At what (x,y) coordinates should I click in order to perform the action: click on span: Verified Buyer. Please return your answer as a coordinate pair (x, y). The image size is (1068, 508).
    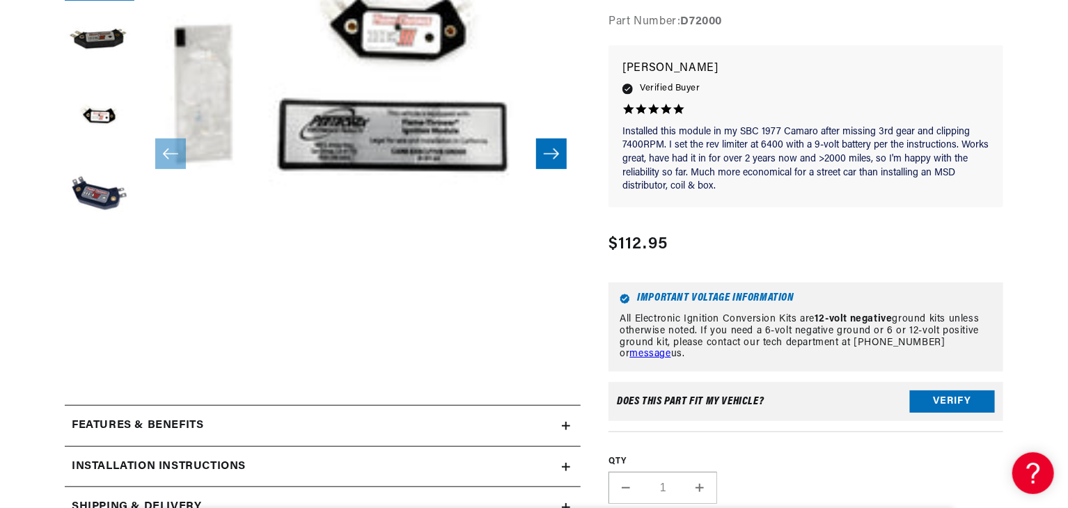
    Looking at the image, I should click on (670, 88).